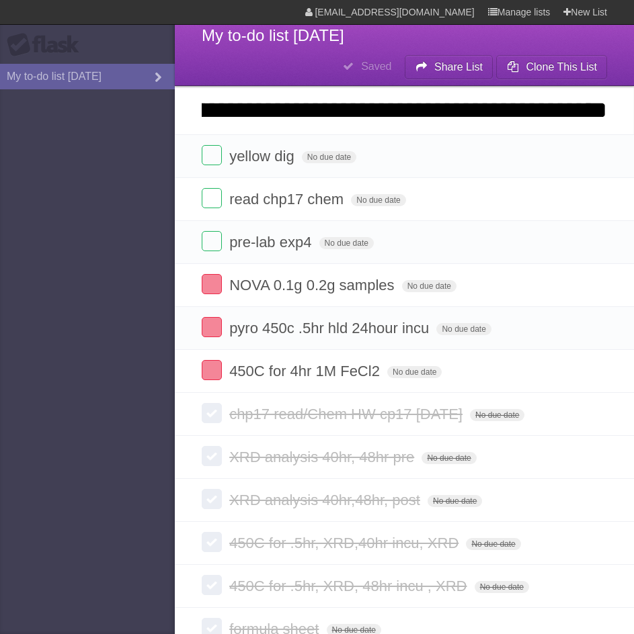  Describe the element at coordinates (376, 66) in the screenshot. I see `b: Saved` at that location.